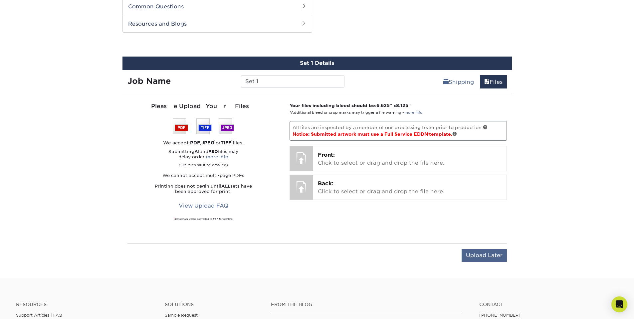 This screenshot has height=319, width=634. I want to click on span: 8.125, so click(402, 105).